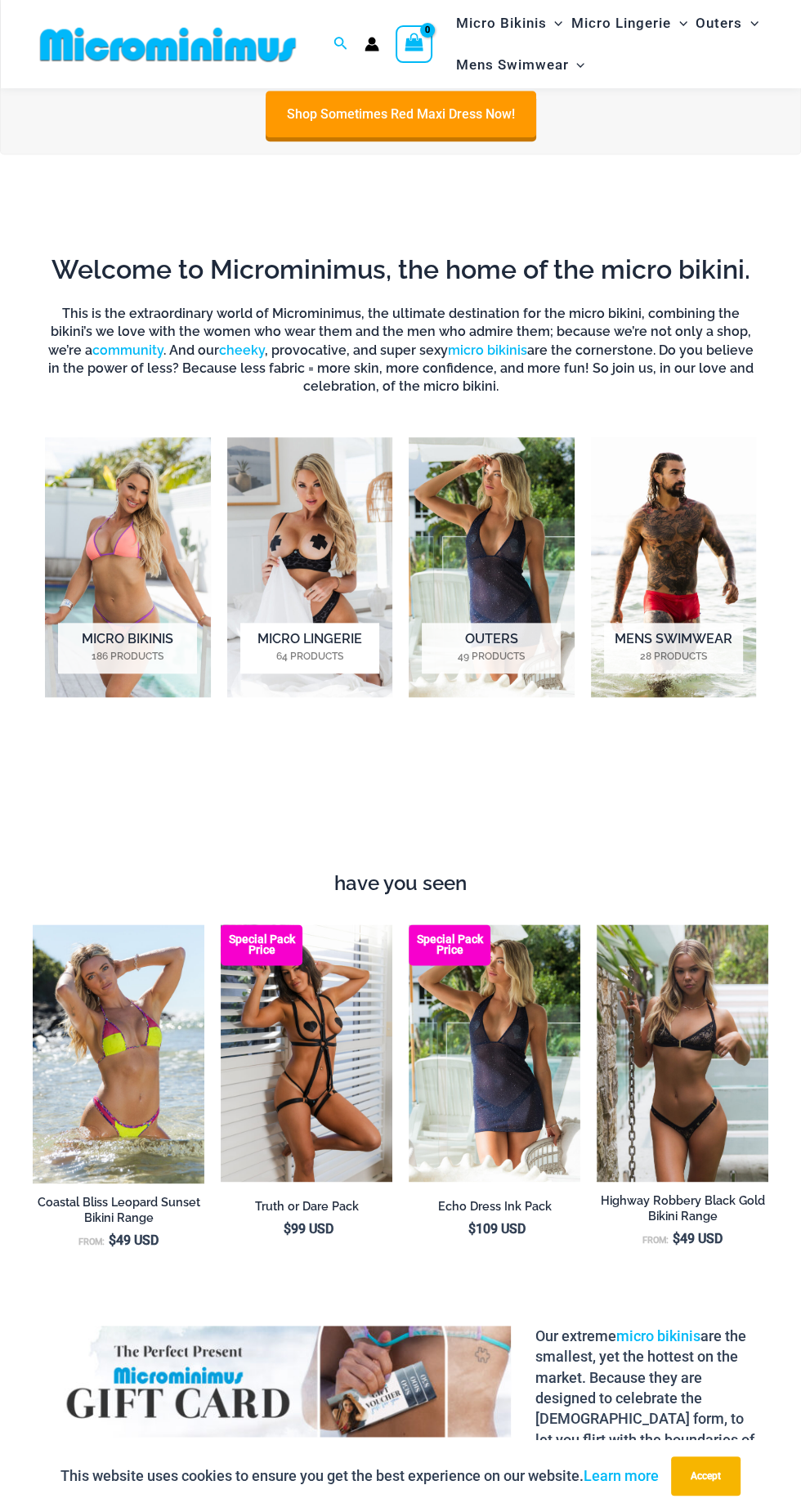  Describe the element at coordinates (491, 656) in the screenshot. I see `mark: 49 Products` at that location.